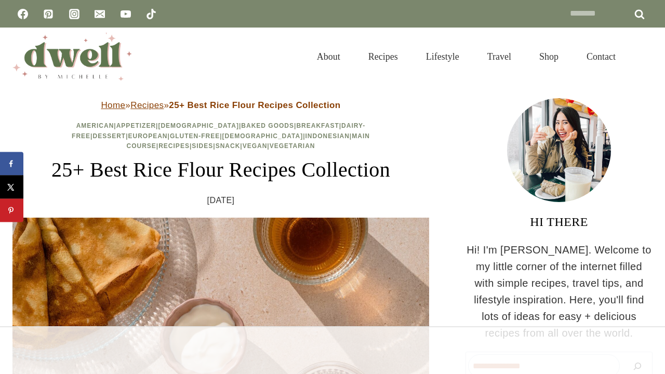  What do you see at coordinates (126, 14) in the screenshot?
I see `a: YouTube` at bounding box center [126, 14].